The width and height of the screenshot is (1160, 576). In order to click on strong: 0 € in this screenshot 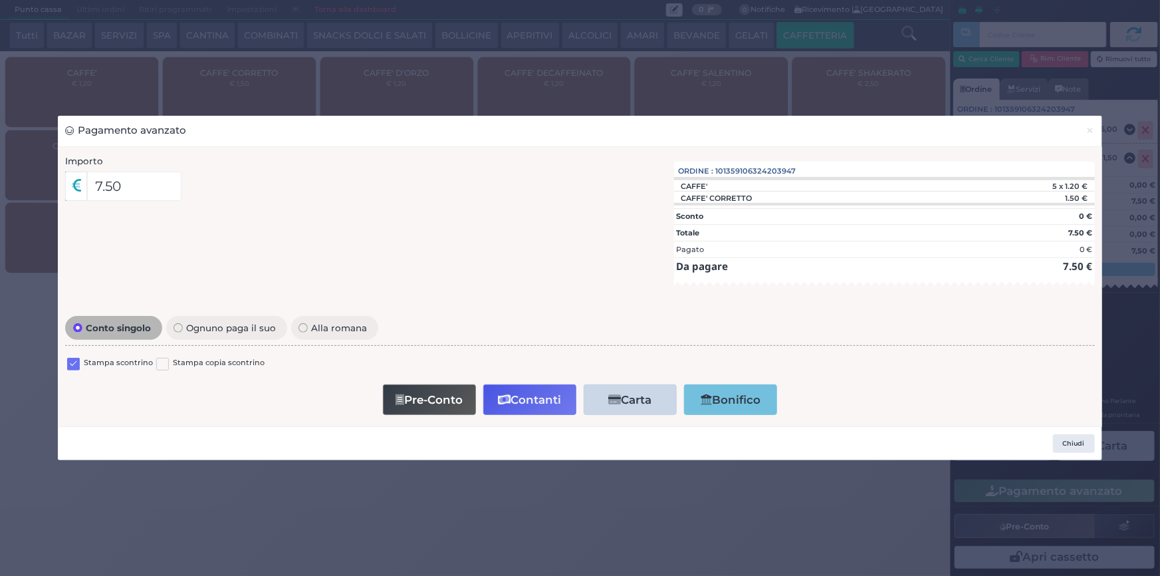, I will do `click(1085, 216)`.